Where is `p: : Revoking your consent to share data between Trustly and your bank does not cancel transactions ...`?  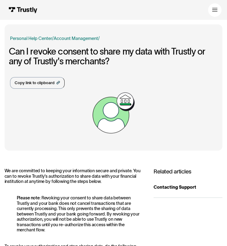 p: : Revoking your consent to share data between Trustly and your bank does not cancel transactions ... is located at coordinates (74, 214).